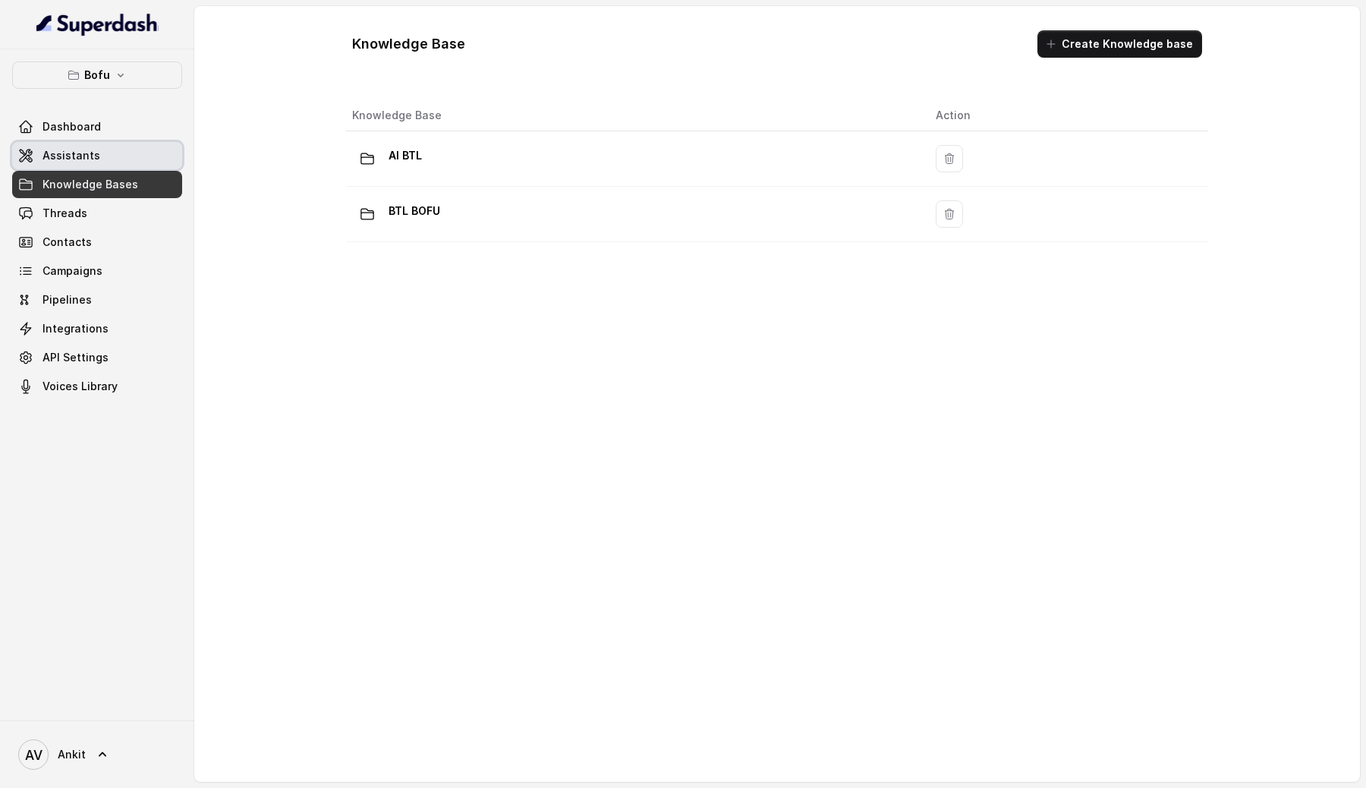 The height and width of the screenshot is (788, 1366). Describe the element at coordinates (97, 75) in the screenshot. I see `button: Bofu` at that location.